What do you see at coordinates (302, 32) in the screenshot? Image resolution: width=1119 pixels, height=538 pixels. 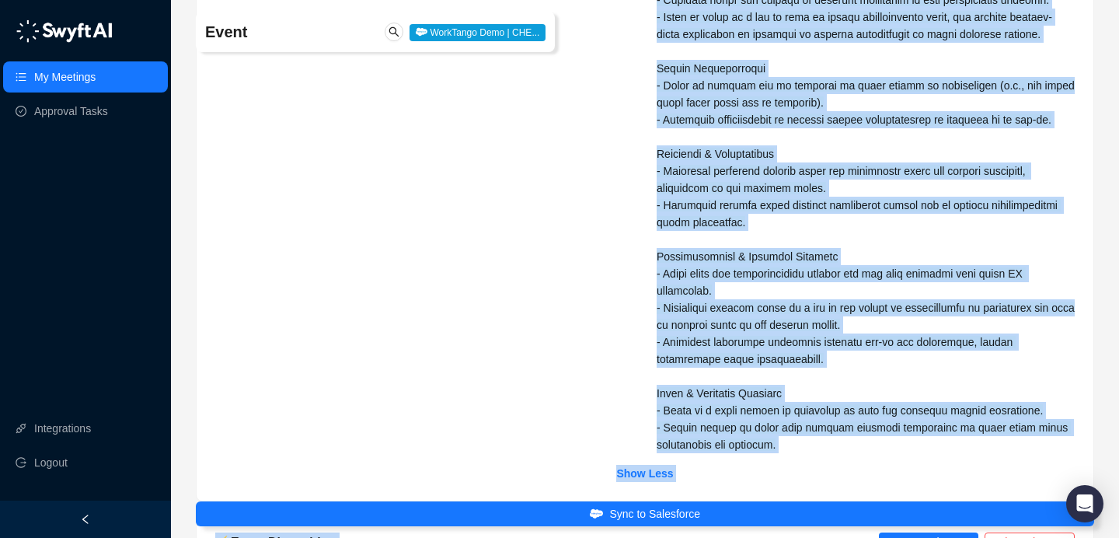 I see `h4: Event` at bounding box center [302, 32].